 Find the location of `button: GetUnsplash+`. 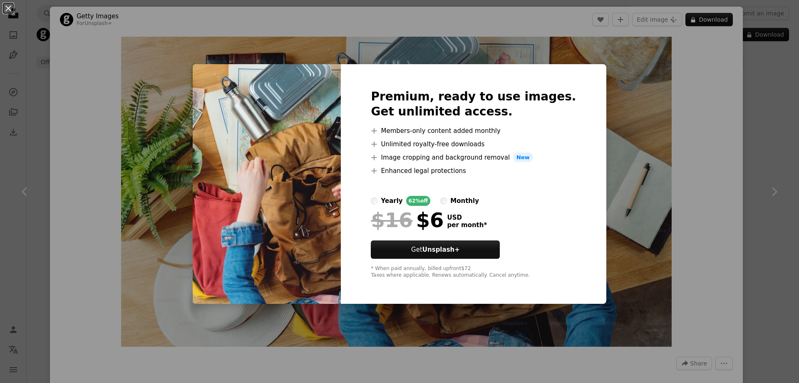

button: GetUnsplash+ is located at coordinates (435, 249).